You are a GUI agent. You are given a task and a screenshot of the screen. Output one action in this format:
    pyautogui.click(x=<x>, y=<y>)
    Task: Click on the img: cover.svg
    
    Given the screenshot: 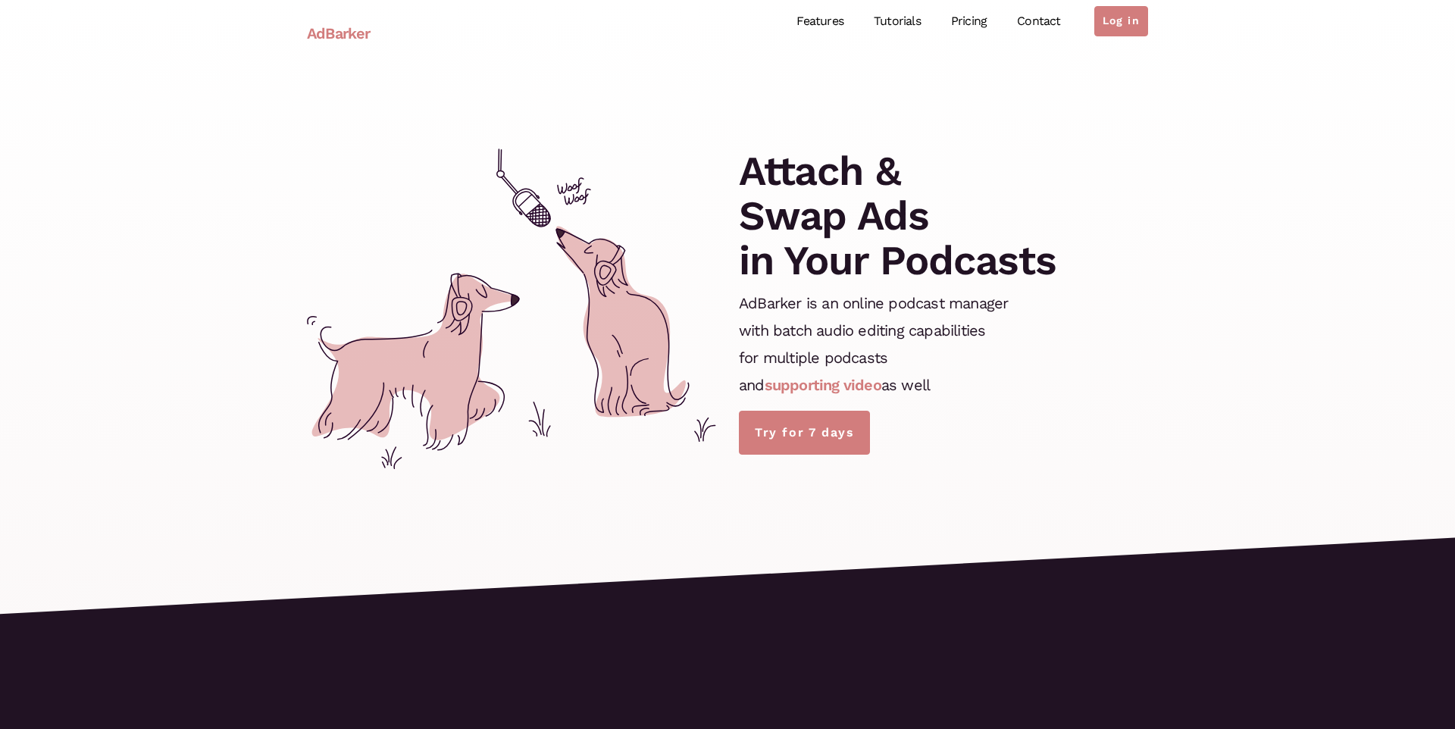 What is the action you would take?
    pyautogui.click(x=511, y=308)
    